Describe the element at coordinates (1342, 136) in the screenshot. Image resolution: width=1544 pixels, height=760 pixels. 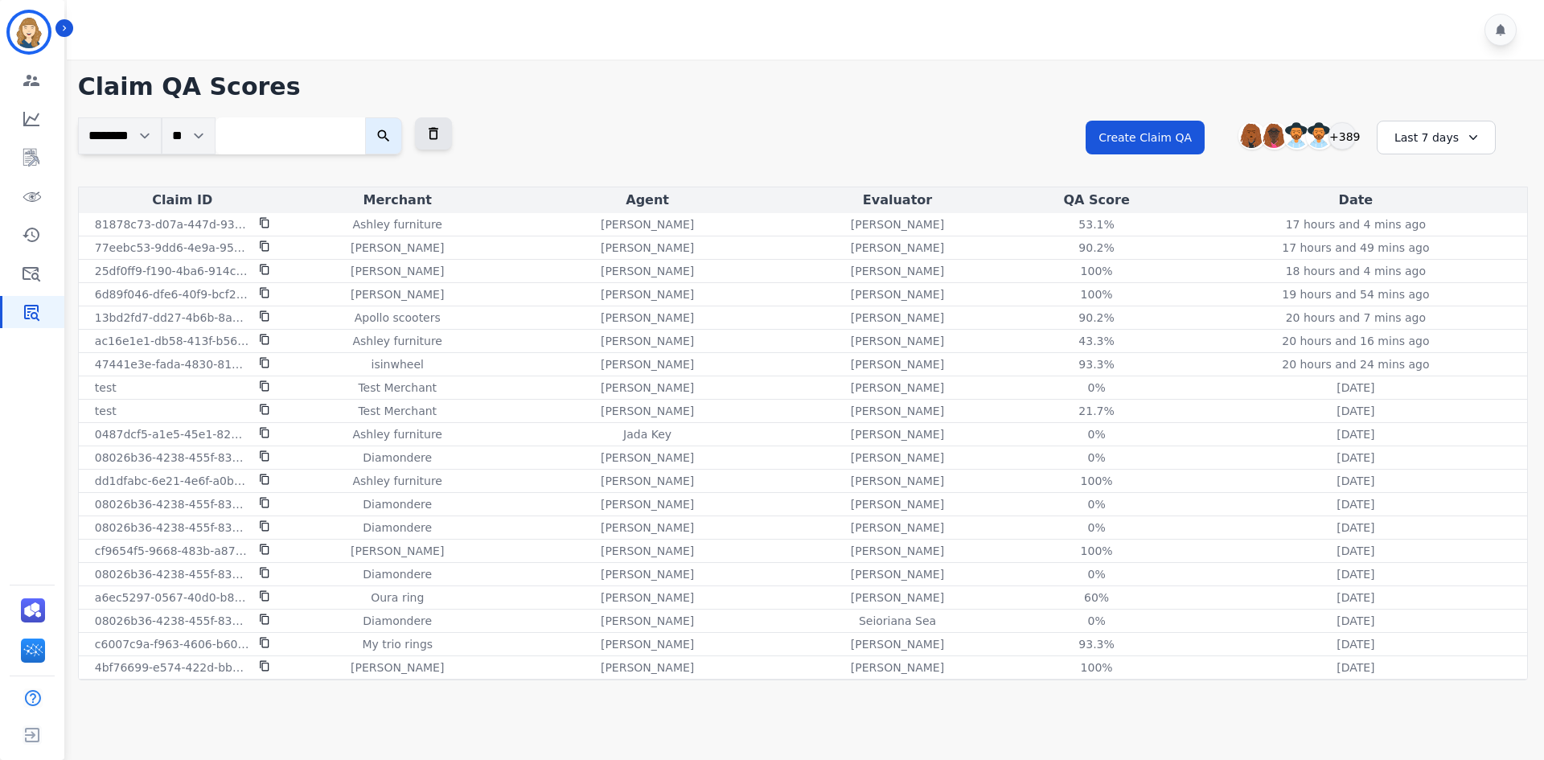
I see `div: +389` at that location.